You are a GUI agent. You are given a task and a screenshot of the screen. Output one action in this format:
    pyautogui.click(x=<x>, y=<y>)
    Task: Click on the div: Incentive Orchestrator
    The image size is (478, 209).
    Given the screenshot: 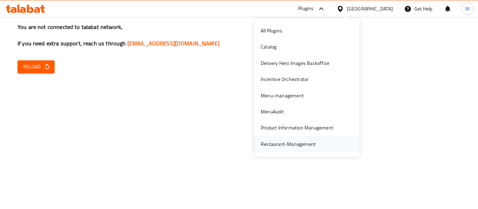 What is the action you would take?
    pyautogui.click(x=284, y=79)
    